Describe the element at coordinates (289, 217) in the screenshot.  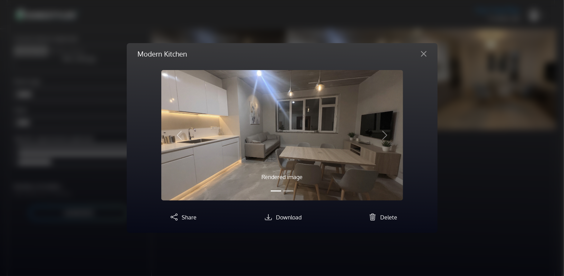
I see `span: Download` at that location.